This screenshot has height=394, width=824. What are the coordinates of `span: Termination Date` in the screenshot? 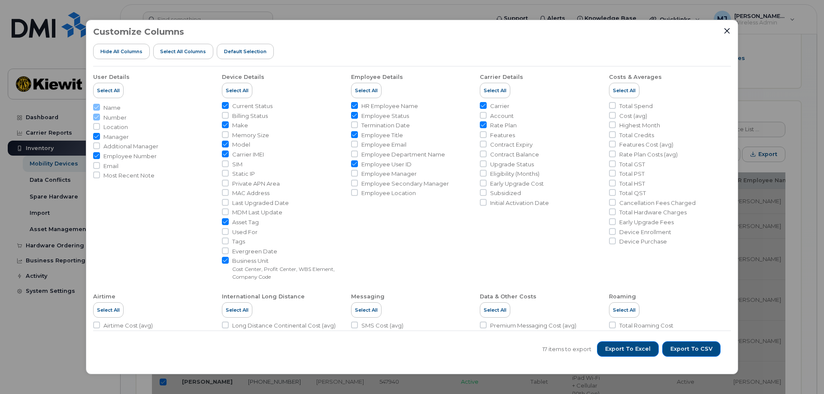 It's located at (385, 125).